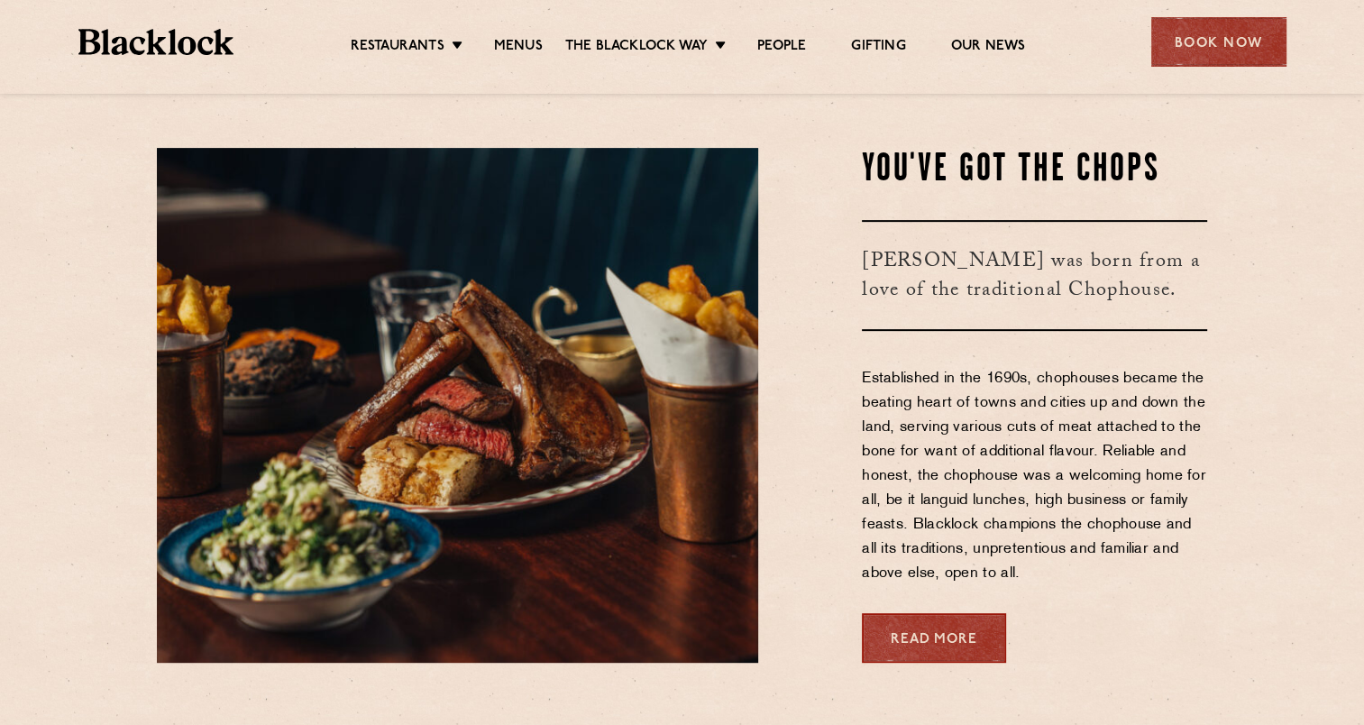 Image resolution: width=1364 pixels, height=725 pixels. What do you see at coordinates (156, 41) in the screenshot?
I see `img: BL_Textured_Logo-footer-cropped.svg` at bounding box center [156, 41].